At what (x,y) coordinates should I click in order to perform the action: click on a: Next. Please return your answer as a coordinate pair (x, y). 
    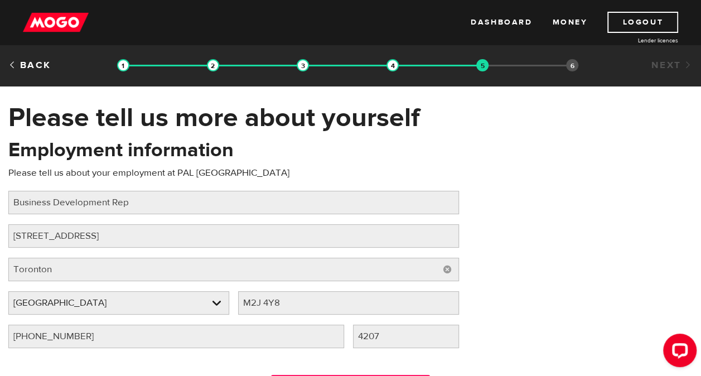
    Looking at the image, I should click on (672, 65).